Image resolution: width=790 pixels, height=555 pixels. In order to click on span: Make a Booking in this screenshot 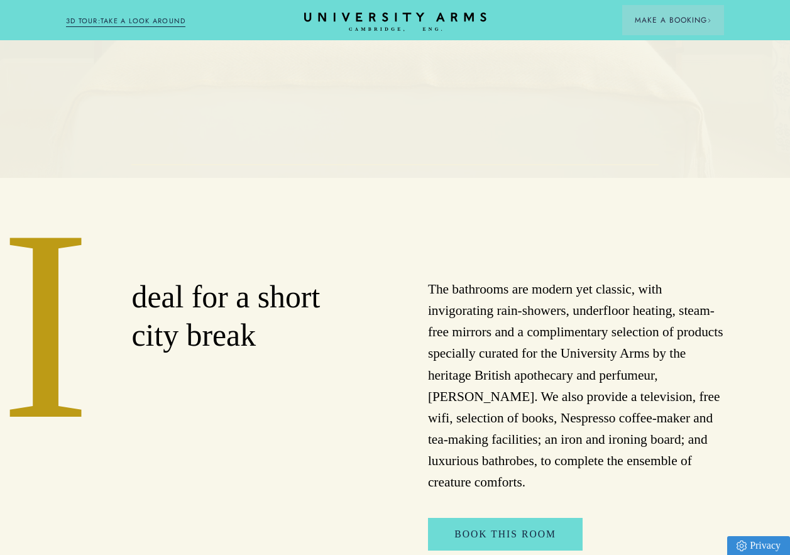, I will do `click(673, 20)`.